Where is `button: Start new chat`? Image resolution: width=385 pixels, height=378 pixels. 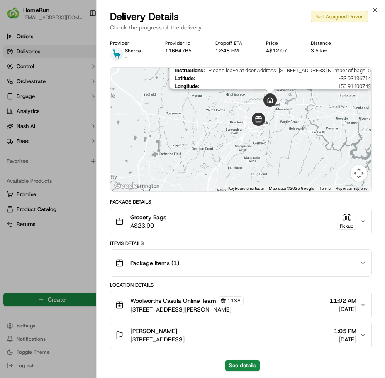
button: Start new chat is located at coordinates (146, 87).